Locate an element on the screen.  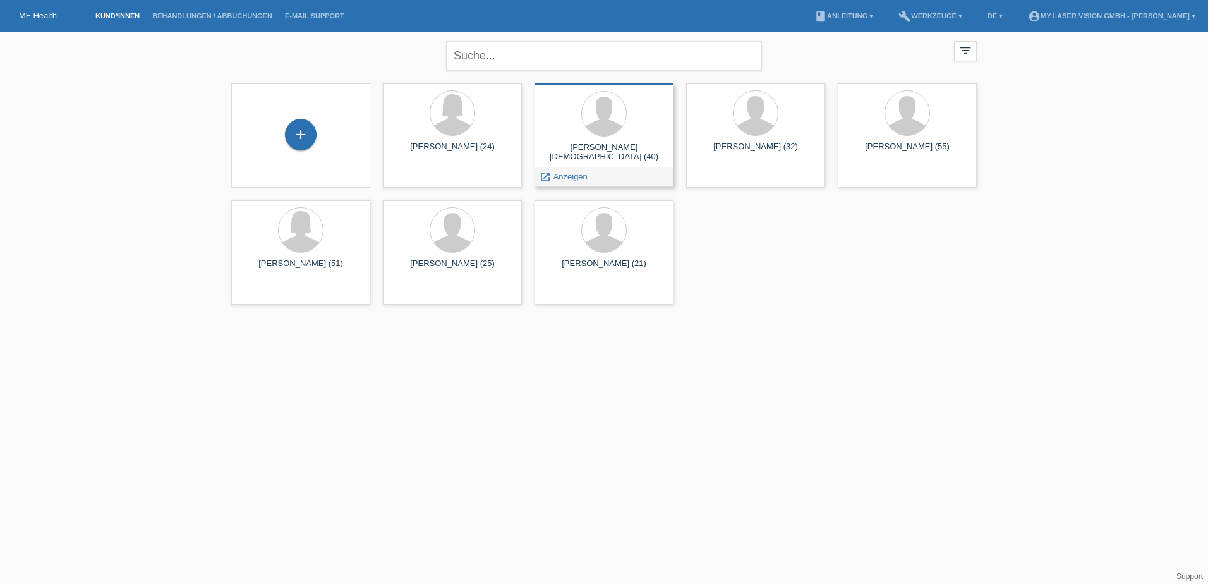
a: buildWerkzeuge ▾ is located at coordinates (930, 16).